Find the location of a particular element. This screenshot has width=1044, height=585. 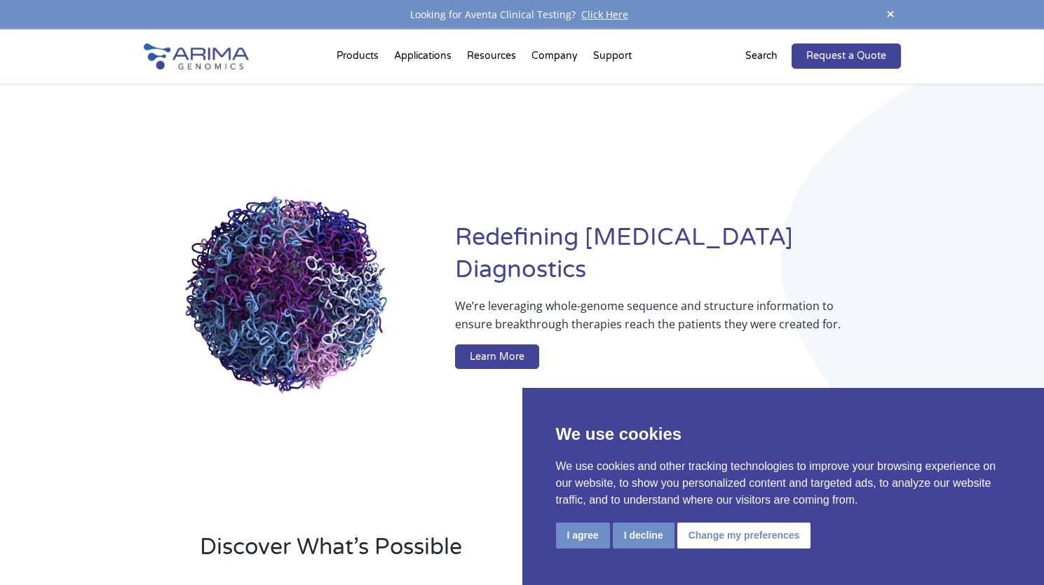

div: Looking for Aventa Clinical Testing? is located at coordinates (522, 15).